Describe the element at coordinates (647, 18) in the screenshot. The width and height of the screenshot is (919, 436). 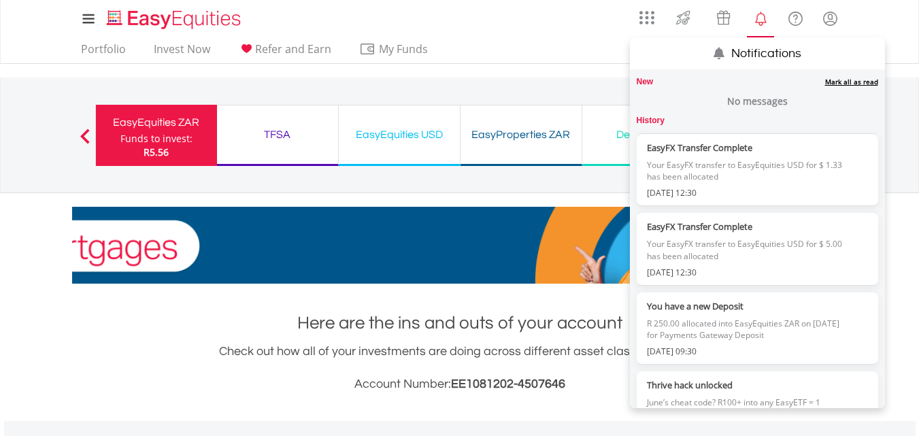
I see `img: grid-menu-icon.svg` at that location.